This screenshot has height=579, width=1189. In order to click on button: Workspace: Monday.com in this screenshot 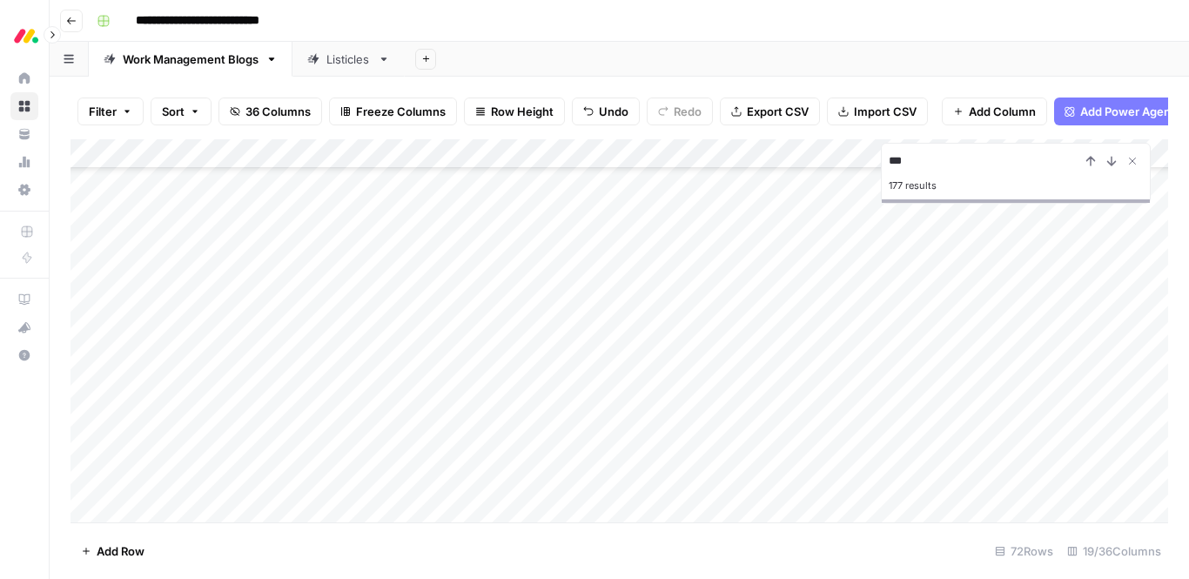, I will do `click(24, 36)`.